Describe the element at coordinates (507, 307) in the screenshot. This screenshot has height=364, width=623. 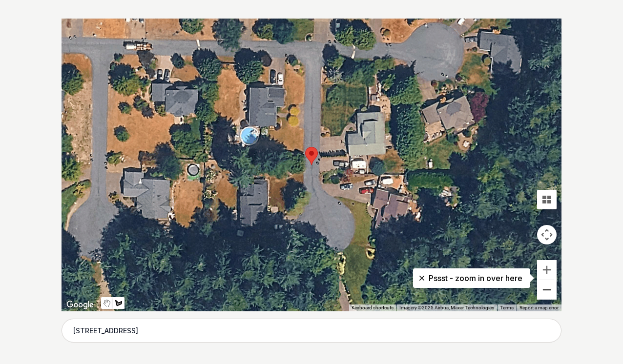
I see `a: Terms (opens in new tab)` at that location.